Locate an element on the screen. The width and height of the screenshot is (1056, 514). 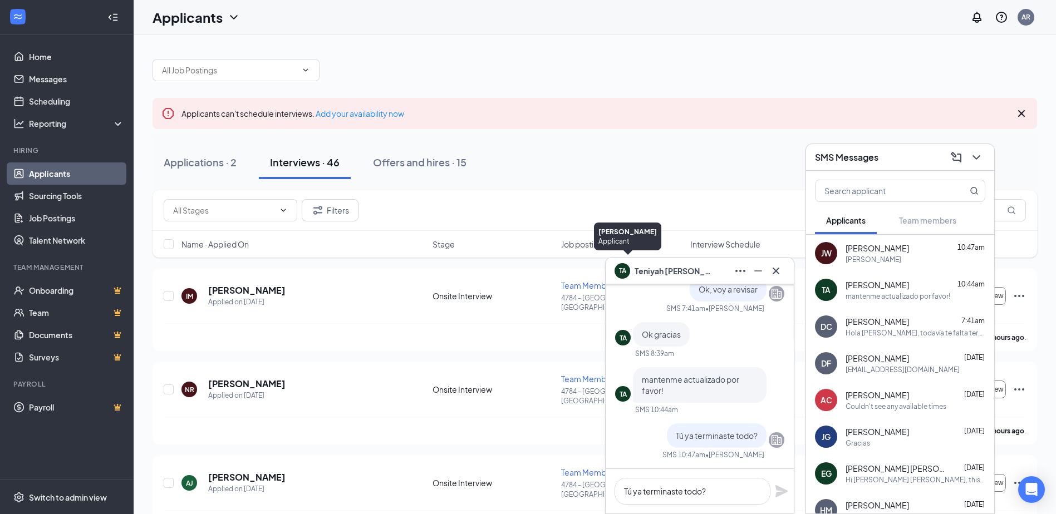
div: EG is located at coordinates (826, 474).